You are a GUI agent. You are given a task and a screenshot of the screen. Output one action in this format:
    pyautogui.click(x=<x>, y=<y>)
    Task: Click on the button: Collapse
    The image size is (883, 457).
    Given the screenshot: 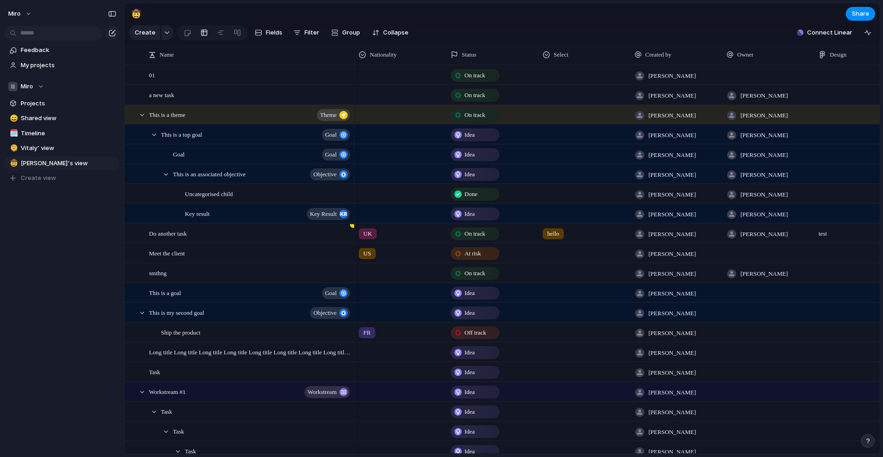 What is the action you would take?
    pyautogui.click(x=390, y=33)
    